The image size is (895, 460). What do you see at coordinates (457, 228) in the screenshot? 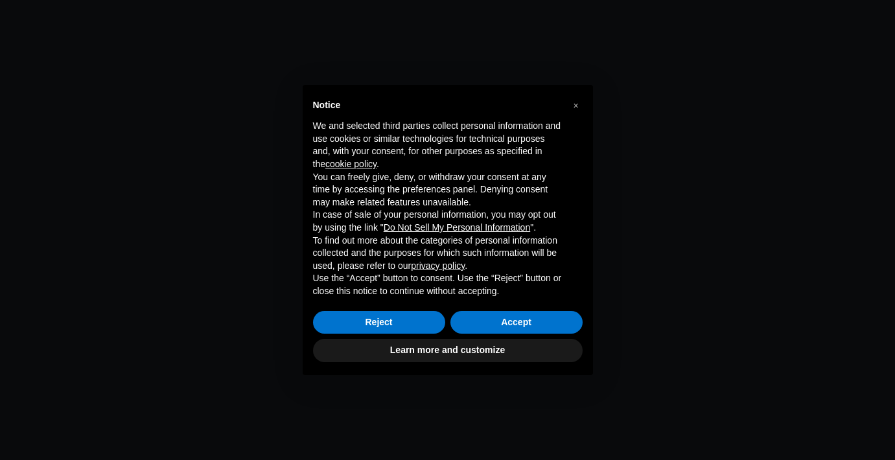
I see `button: Do Not Sell My Personal Information` at bounding box center [457, 228].